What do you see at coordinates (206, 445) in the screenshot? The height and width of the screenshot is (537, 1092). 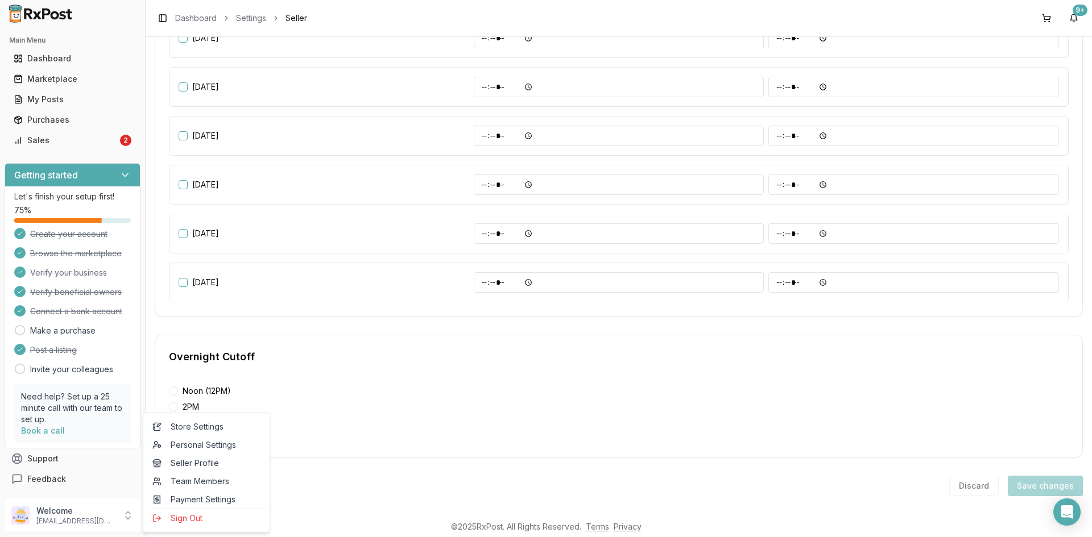 I see `a: Personal Settings` at bounding box center [206, 445].